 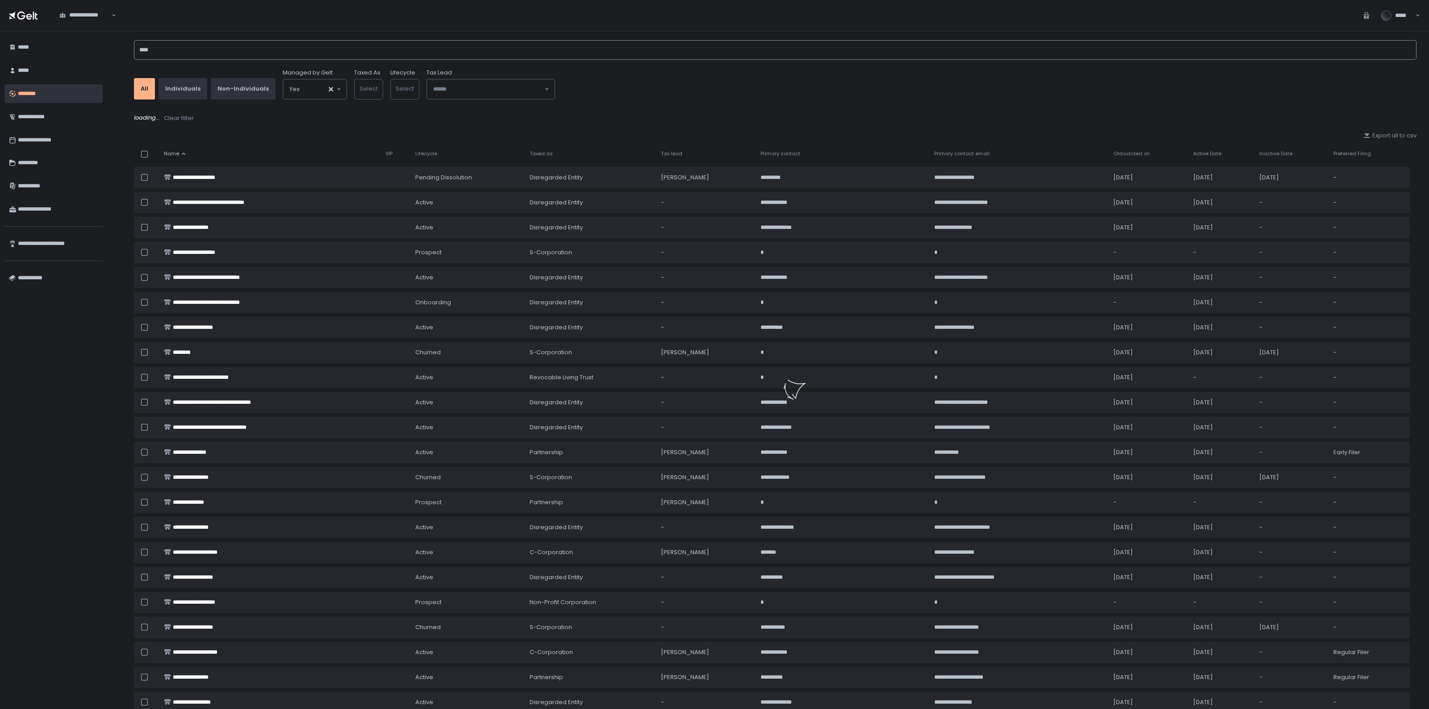 What do you see at coordinates (1275, 154) in the screenshot?
I see `span: Inactive Date` at bounding box center [1275, 154].